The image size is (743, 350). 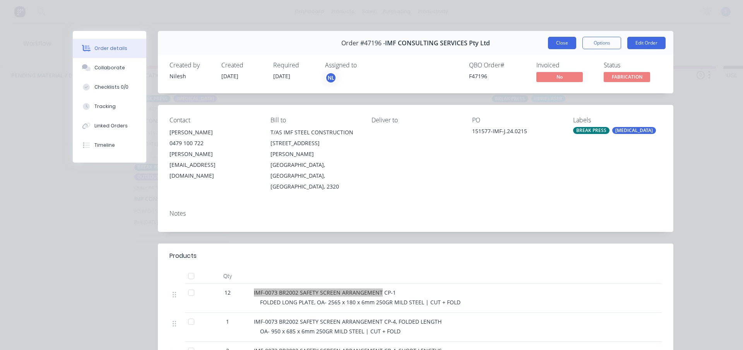 What do you see at coordinates (627, 77) in the screenshot?
I see `span: FABRICATION` at bounding box center [627, 77].